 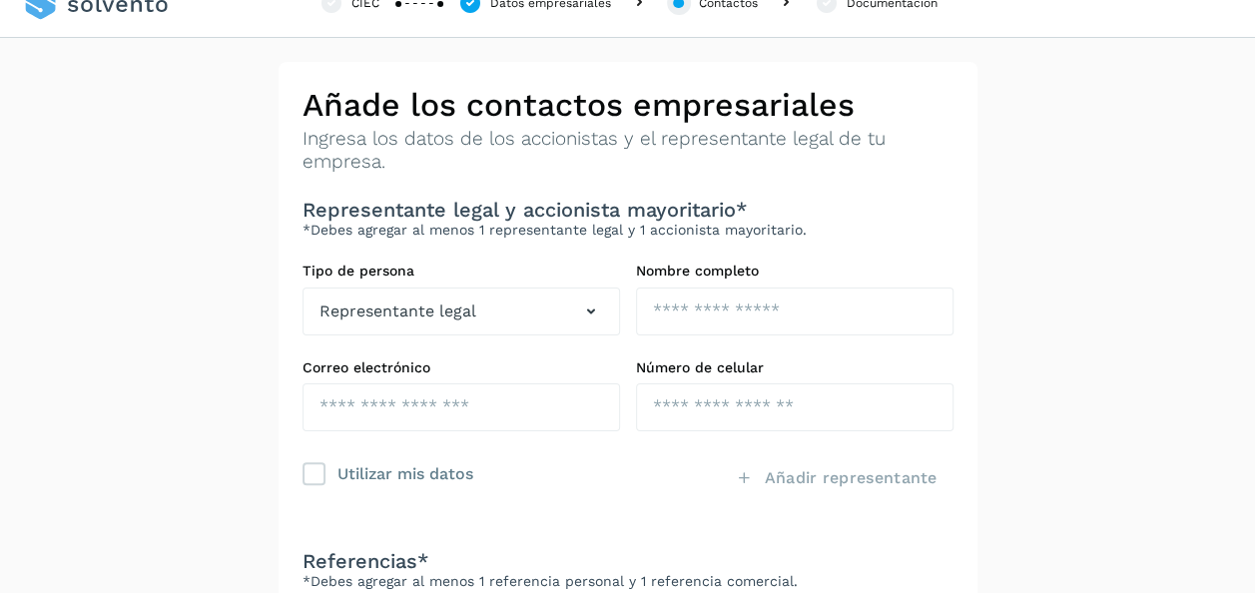 I want to click on label: Correo electrónico, so click(x=461, y=367).